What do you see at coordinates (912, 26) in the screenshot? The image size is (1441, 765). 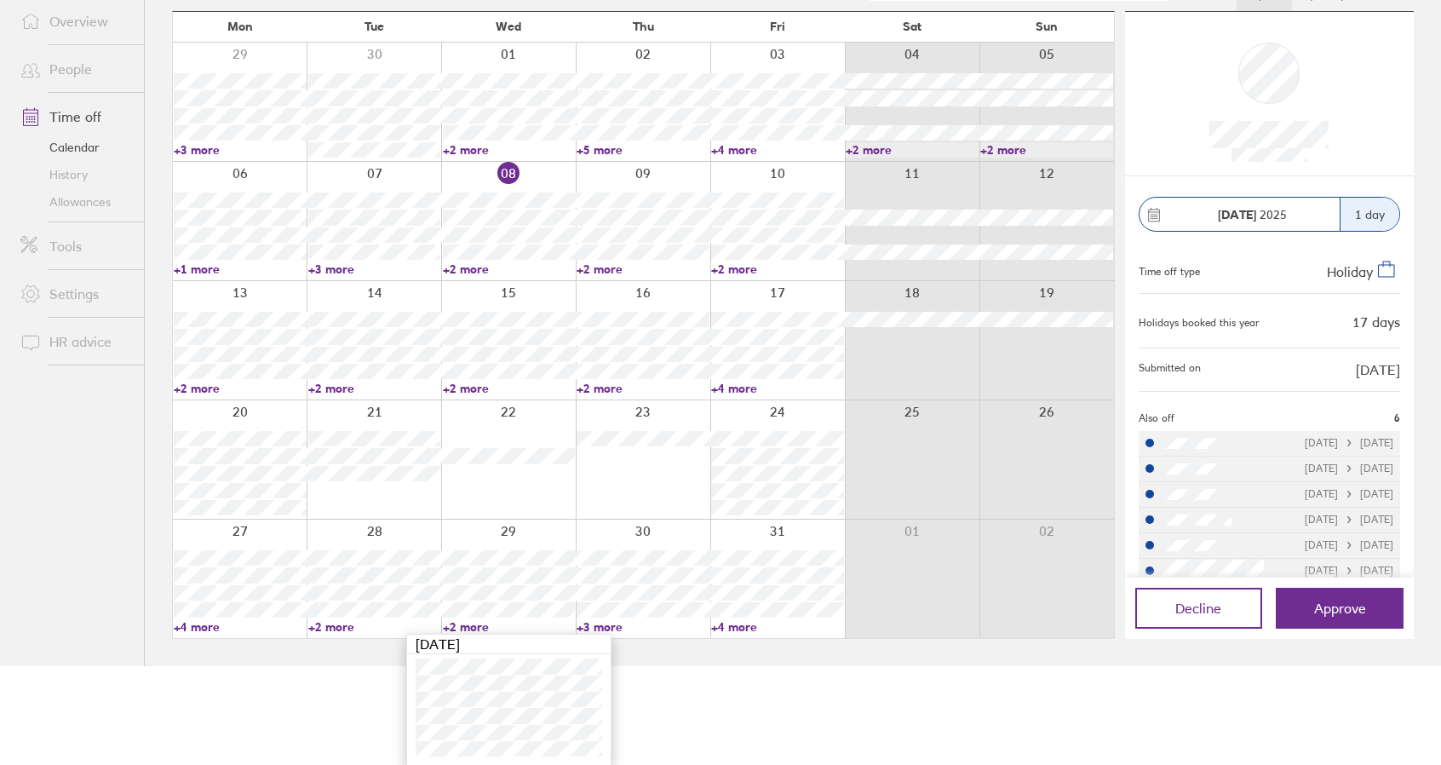 I see `span: Sat` at bounding box center [912, 26].